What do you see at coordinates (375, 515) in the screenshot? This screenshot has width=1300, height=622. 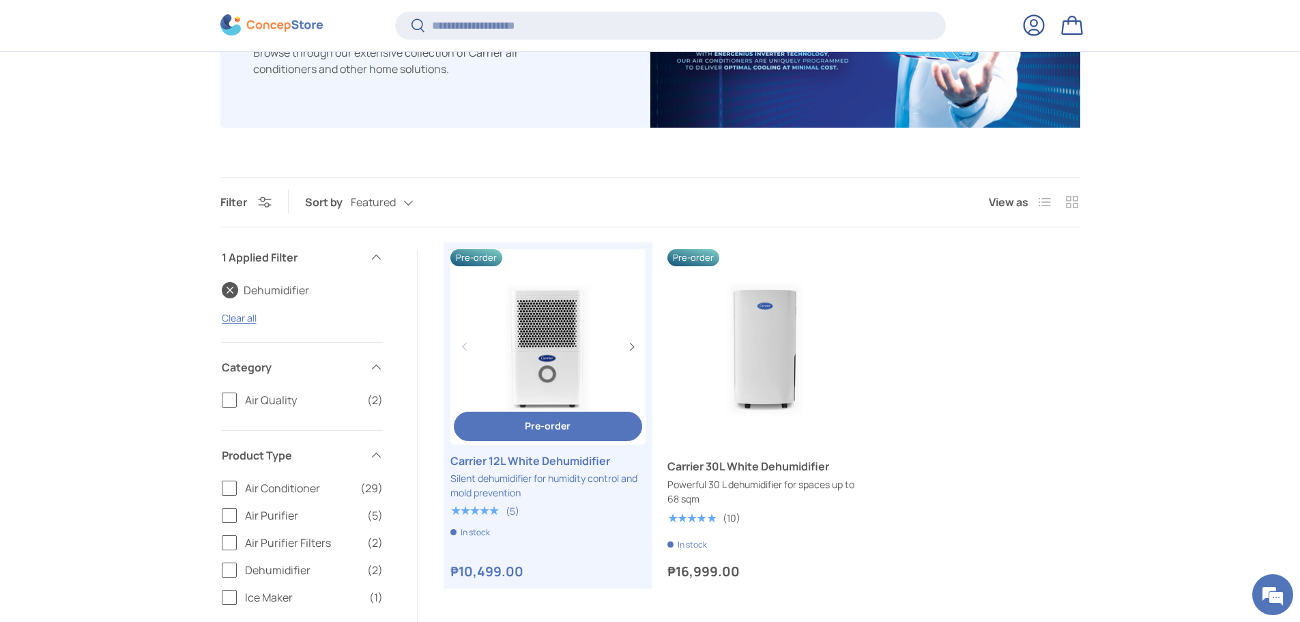 I see `span: (5)` at bounding box center [375, 515].